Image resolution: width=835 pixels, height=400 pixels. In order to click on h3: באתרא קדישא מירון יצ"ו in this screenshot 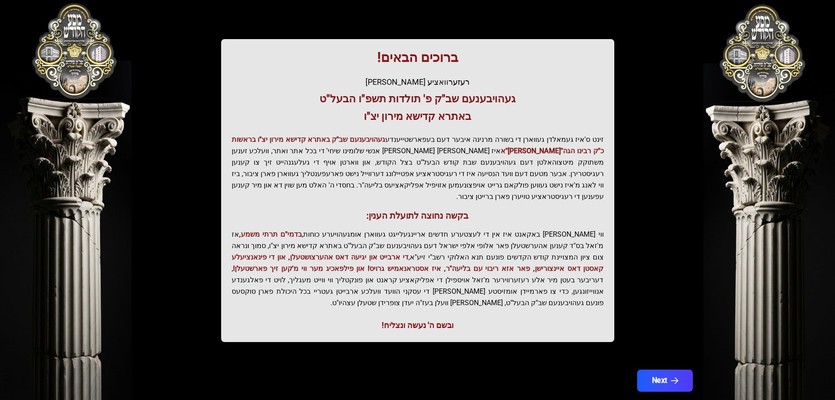, I will do `click(418, 116)`.